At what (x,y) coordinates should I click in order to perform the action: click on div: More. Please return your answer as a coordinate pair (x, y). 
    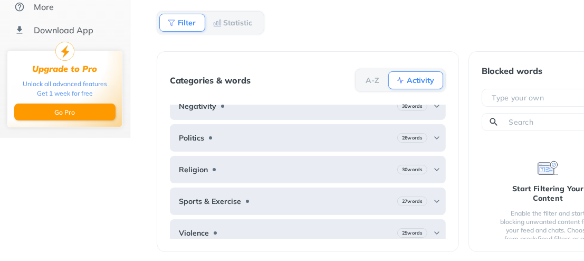
    Looking at the image, I should click on (44, 7).